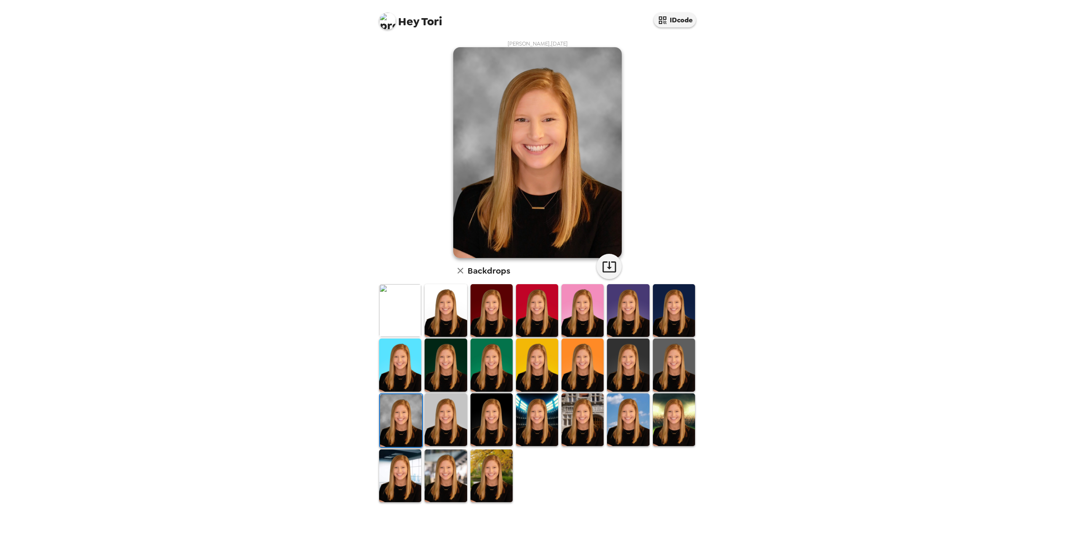 The width and height of the screenshot is (1075, 554). I want to click on span: Tori, so click(411, 18).